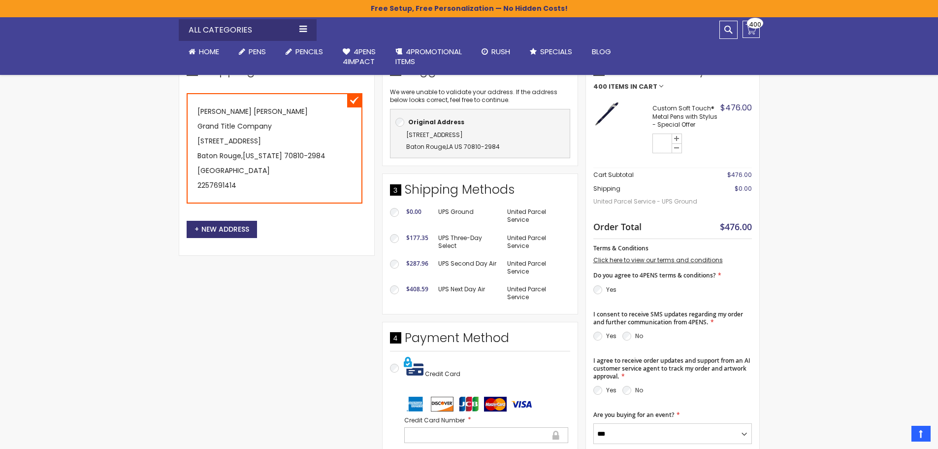  I want to click on a: 2257691414, so click(217, 185).